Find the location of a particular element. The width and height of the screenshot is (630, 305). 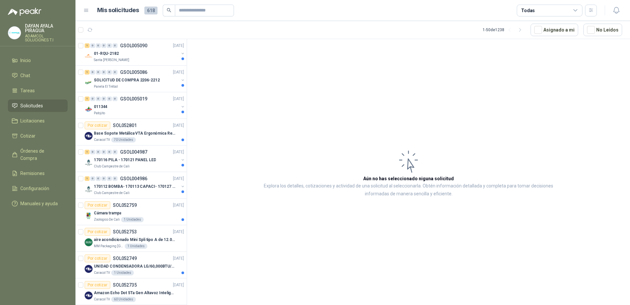

p: GSOL005019 is located at coordinates (133, 99).